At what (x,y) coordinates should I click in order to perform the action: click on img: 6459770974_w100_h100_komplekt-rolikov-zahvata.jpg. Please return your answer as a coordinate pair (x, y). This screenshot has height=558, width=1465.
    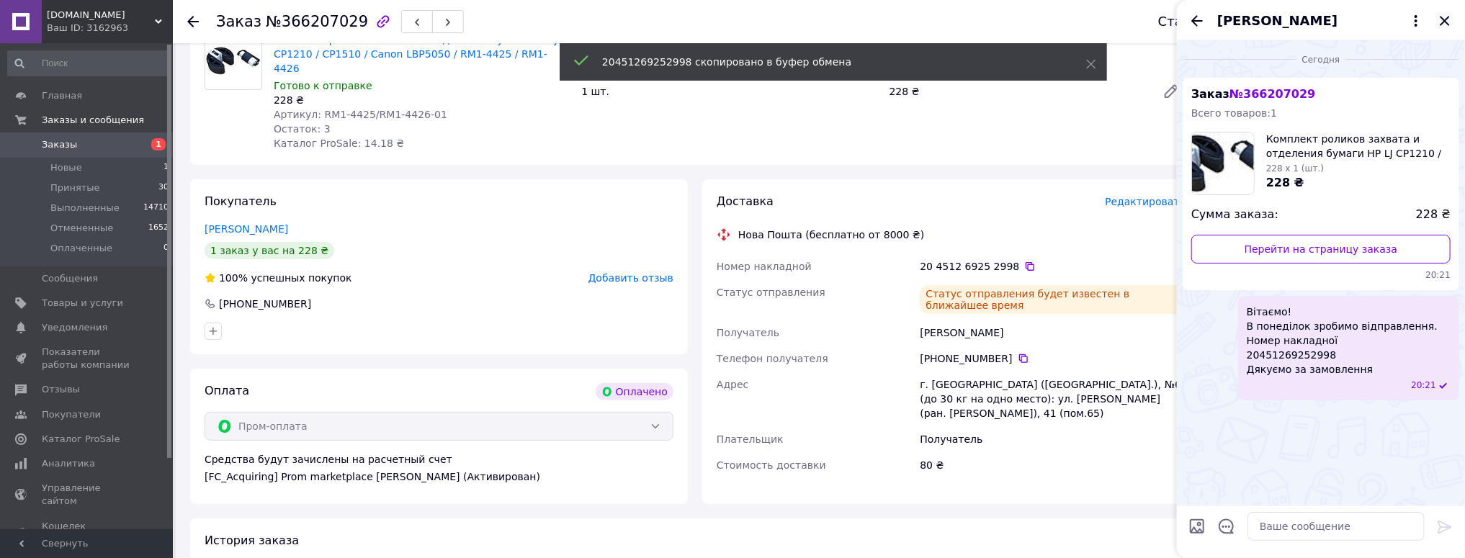
    Looking at the image, I should click on (1223, 163).